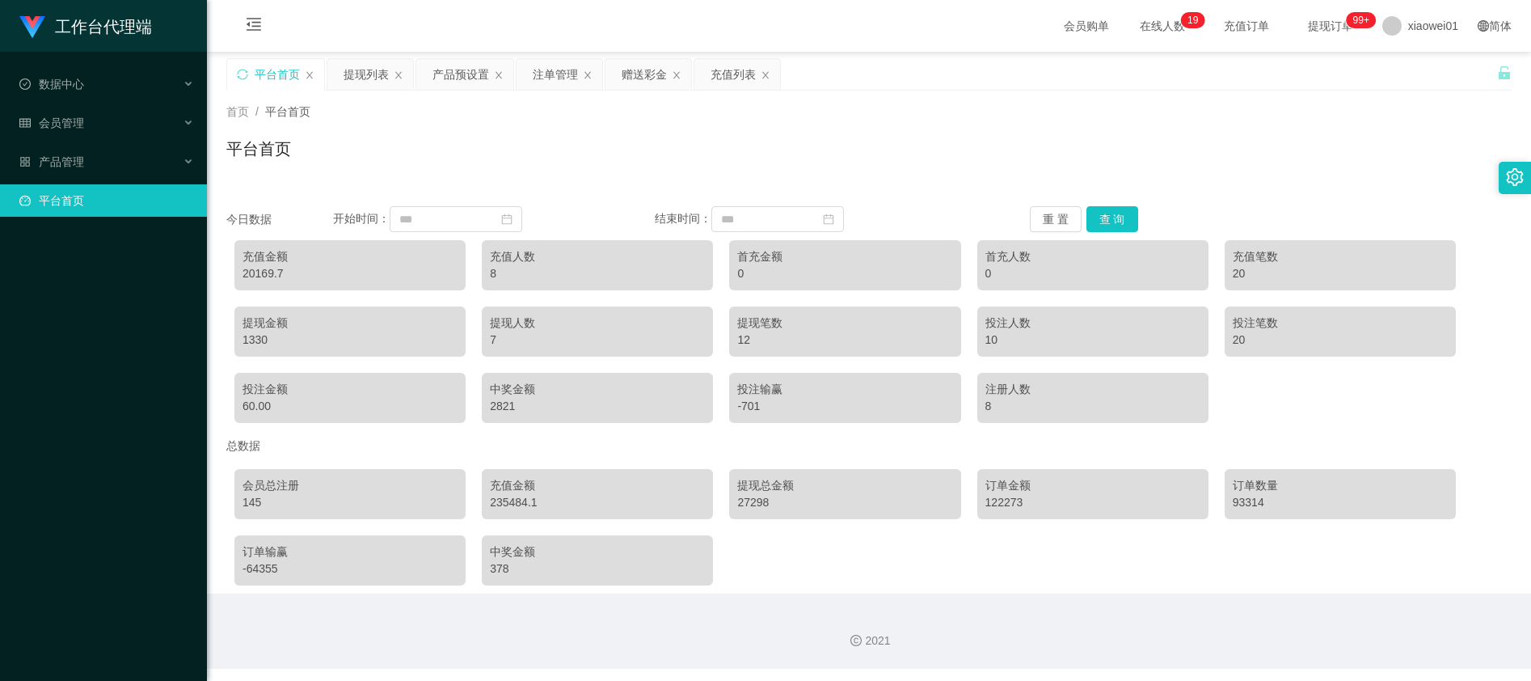  I want to click on div: 提现人数, so click(597, 322).